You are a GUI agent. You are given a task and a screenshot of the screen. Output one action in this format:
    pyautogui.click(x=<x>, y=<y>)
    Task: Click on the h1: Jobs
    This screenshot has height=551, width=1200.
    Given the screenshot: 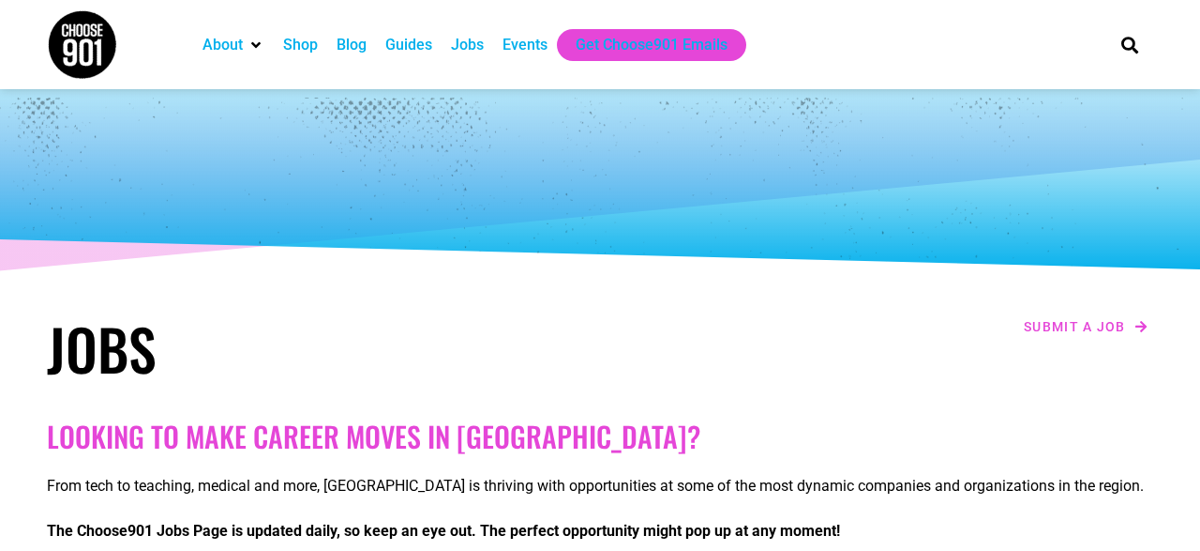 What is the action you would take?
    pyautogui.click(x=319, y=348)
    